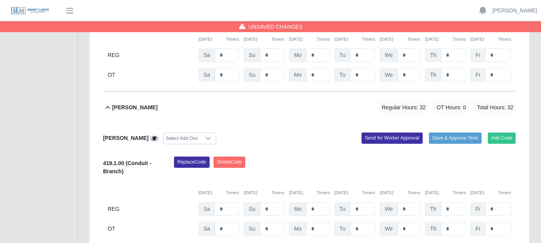 This screenshot has width=541, height=243. Describe the element at coordinates (276, 27) in the screenshot. I see `span: Unsaved Changes` at that location.